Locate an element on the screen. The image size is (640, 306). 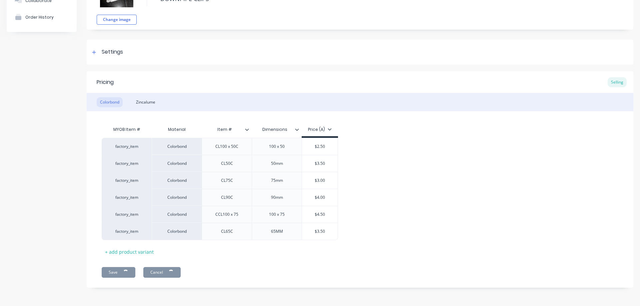
div: + add product variant is located at coordinates (129, 252).